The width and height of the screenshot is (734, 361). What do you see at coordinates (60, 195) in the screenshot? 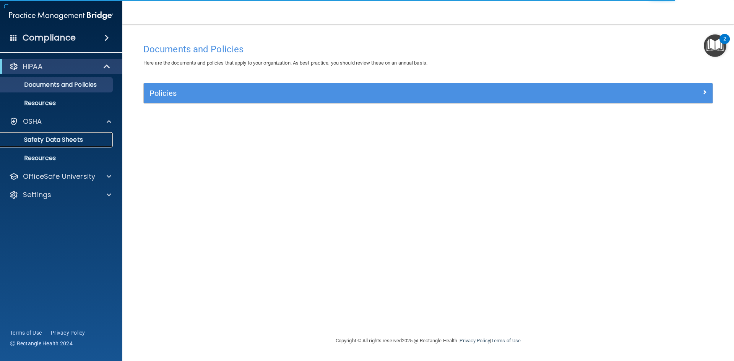
I see `a: Settings` at bounding box center [60, 195].